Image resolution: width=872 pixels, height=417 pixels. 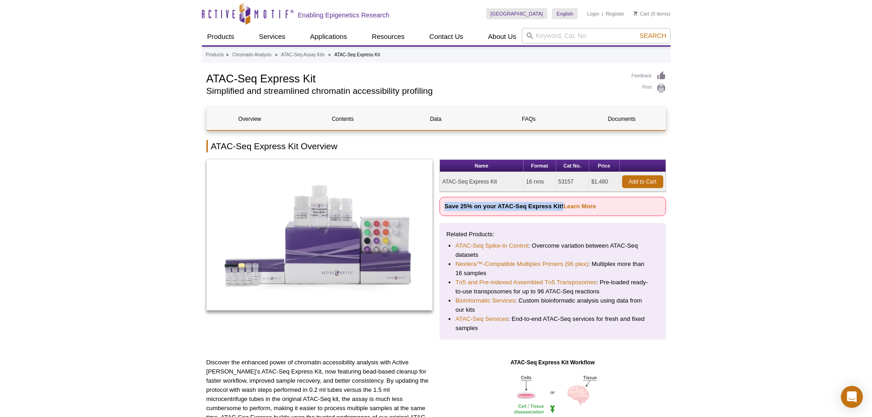 I want to click on a: Resources, so click(x=388, y=37).